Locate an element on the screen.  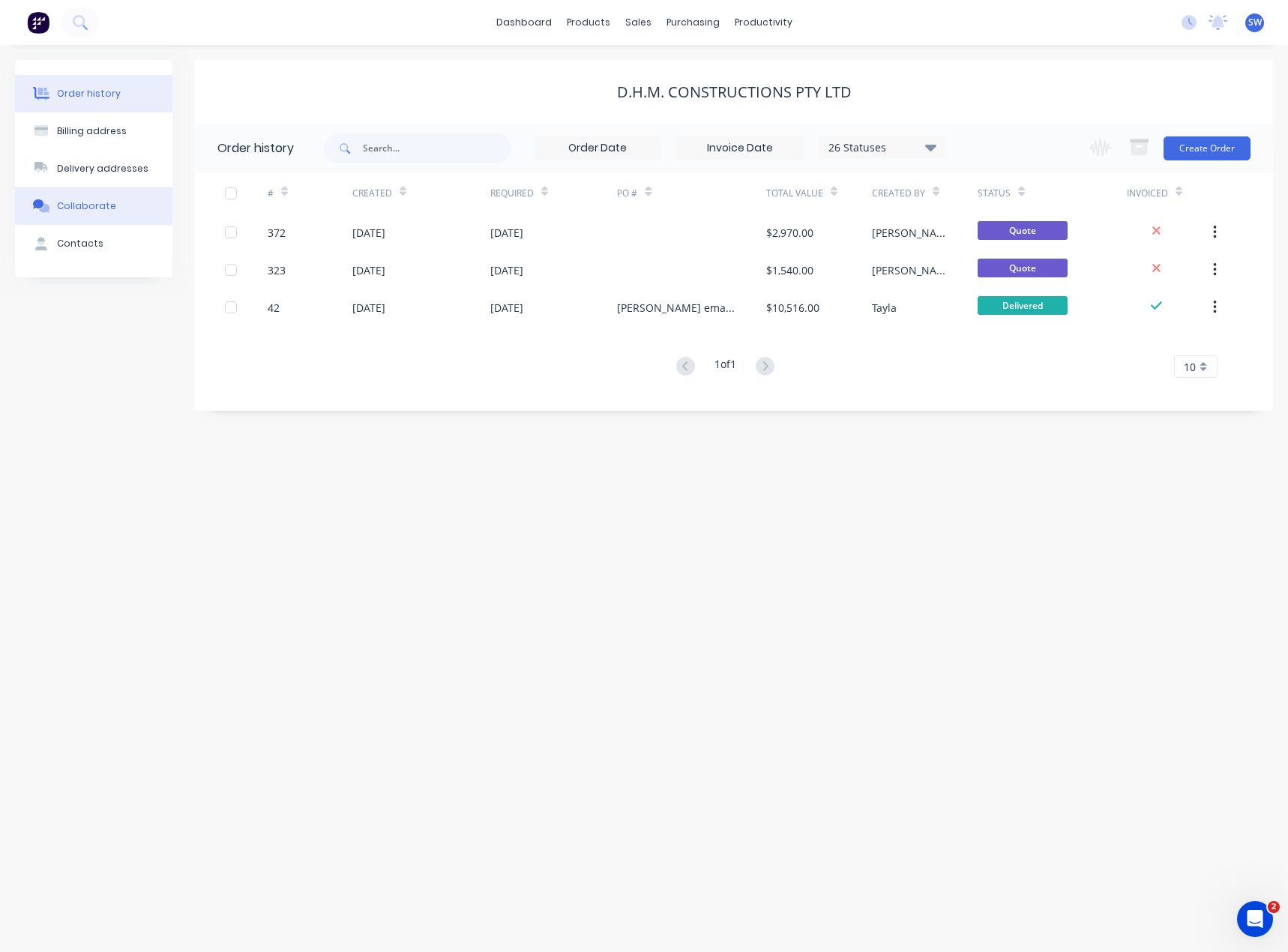
button: Delivery addresses is located at coordinates (94, 168).